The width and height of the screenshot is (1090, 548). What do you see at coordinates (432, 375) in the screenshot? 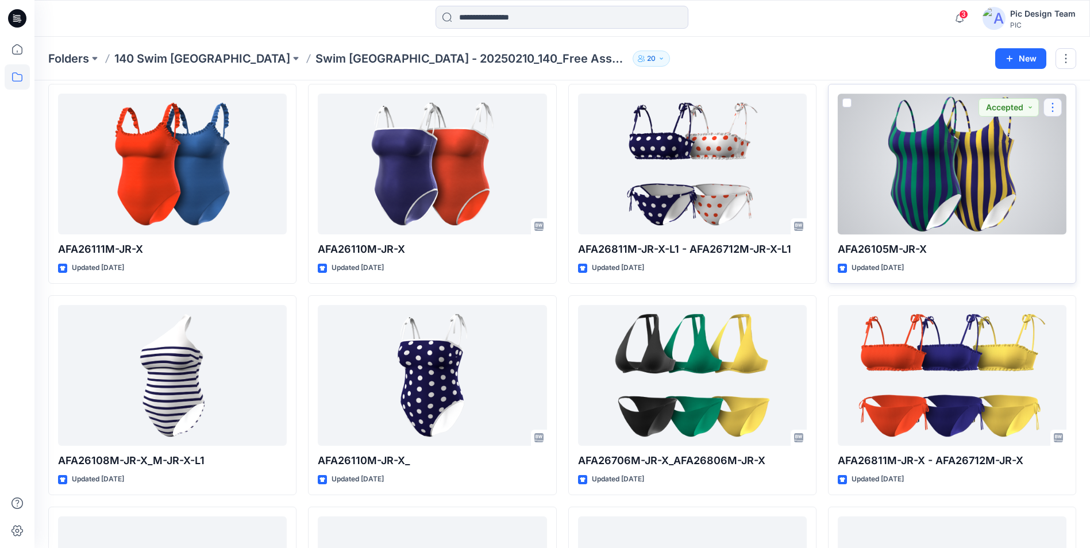
I see `a: AFA26110M-JR-X_` at bounding box center [432, 375].